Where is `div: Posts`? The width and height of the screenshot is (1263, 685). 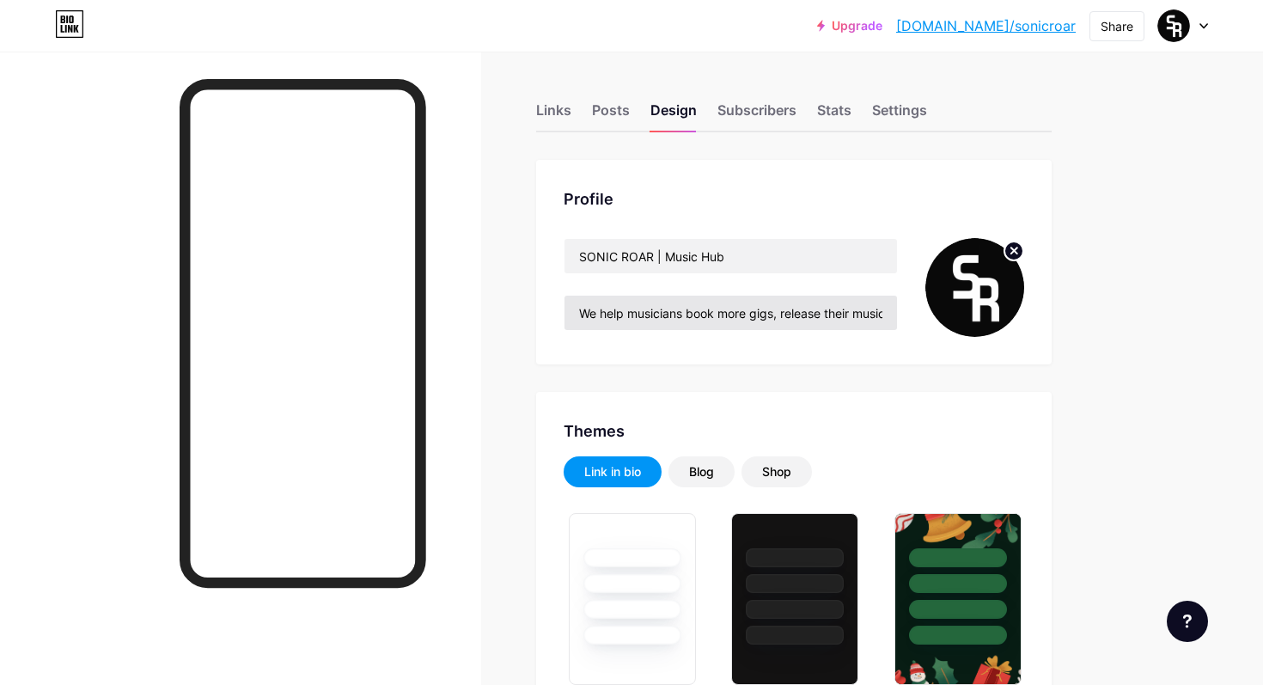 div: Posts is located at coordinates (611, 115).